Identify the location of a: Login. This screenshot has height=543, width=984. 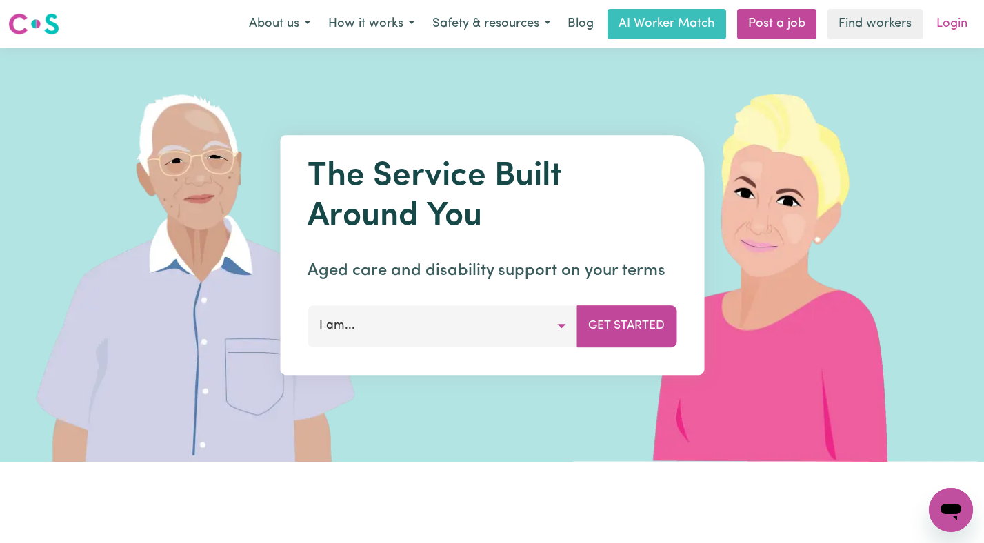
(952, 24).